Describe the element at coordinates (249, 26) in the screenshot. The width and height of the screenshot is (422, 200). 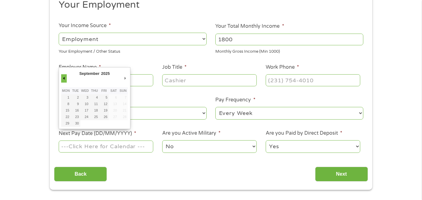
I see `label: Your Total Monthly Income` at that location.